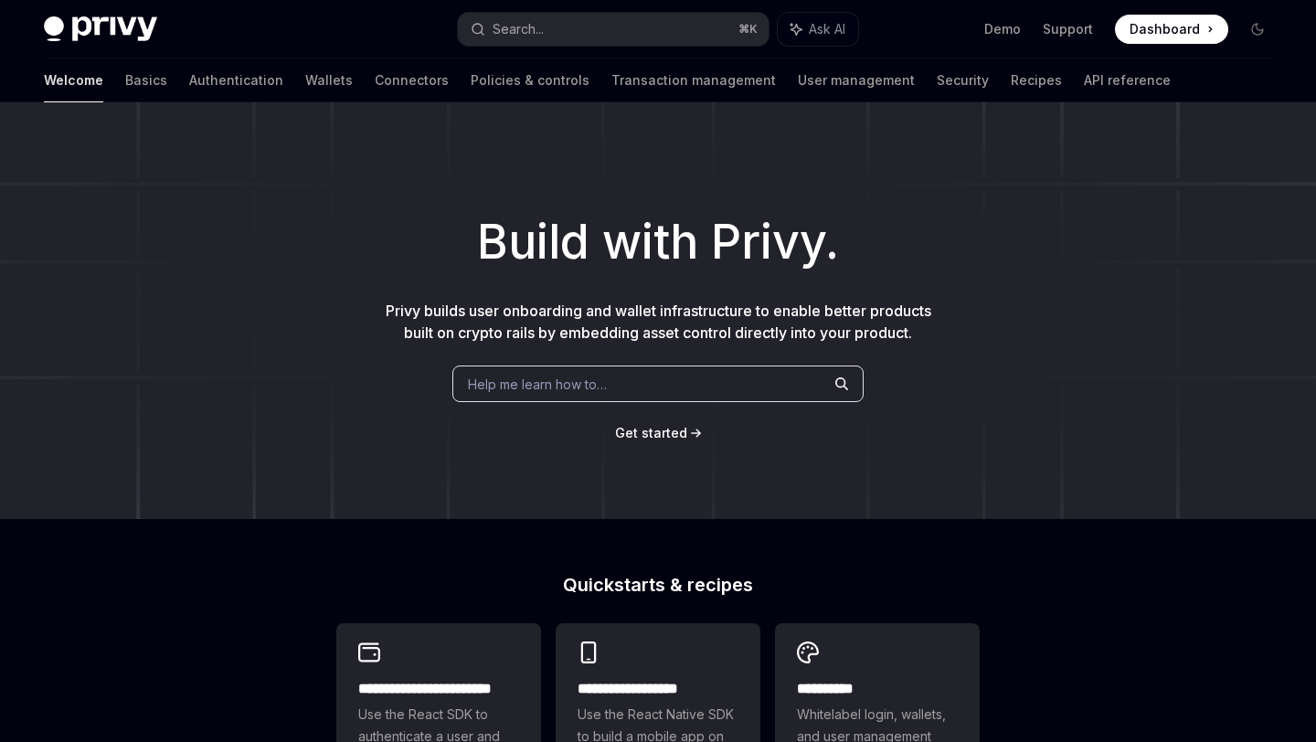 The width and height of the screenshot is (1316, 742). I want to click on button: Search...⌘K, so click(612, 29).